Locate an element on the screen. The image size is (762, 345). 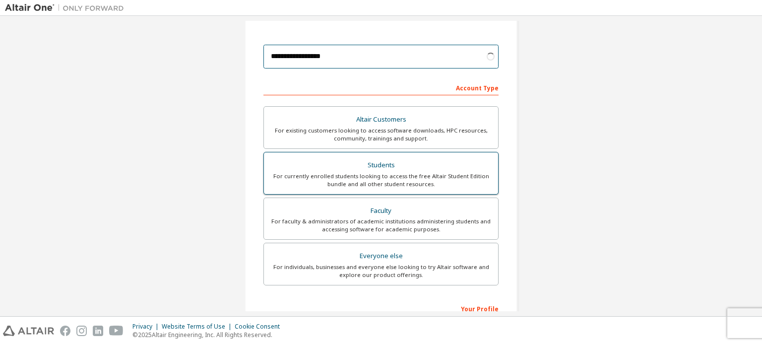
div: Website Terms of Use is located at coordinates (198, 327).